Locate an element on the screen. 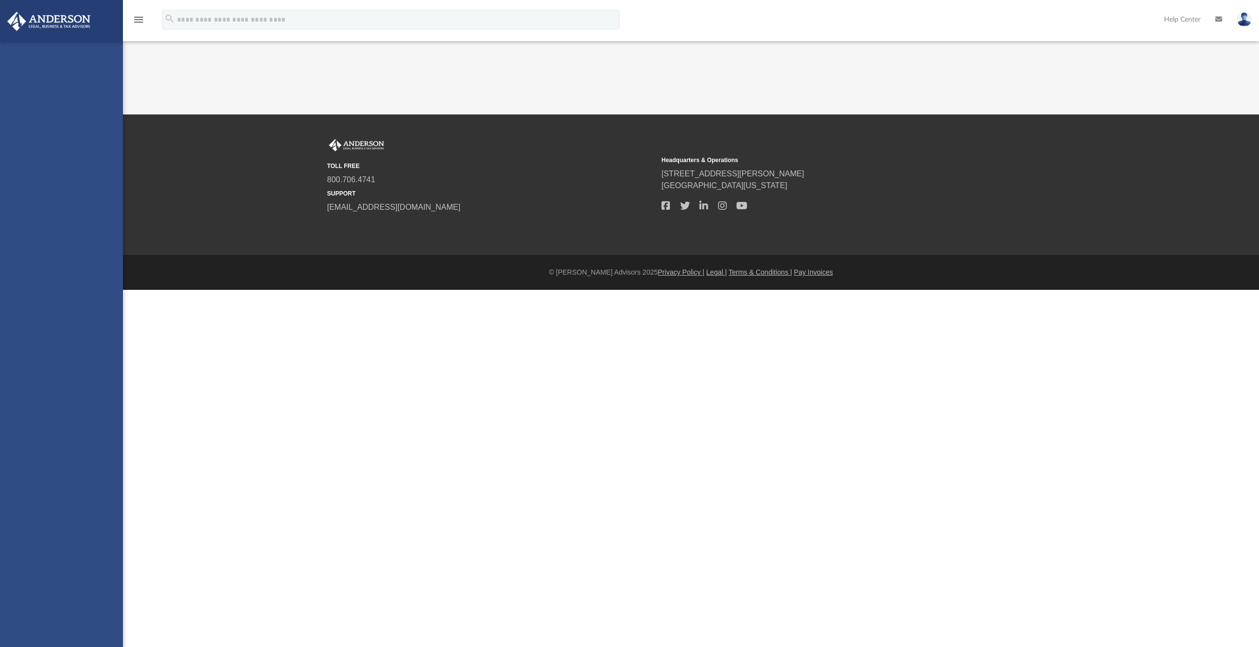  i: menu is located at coordinates (139, 20).